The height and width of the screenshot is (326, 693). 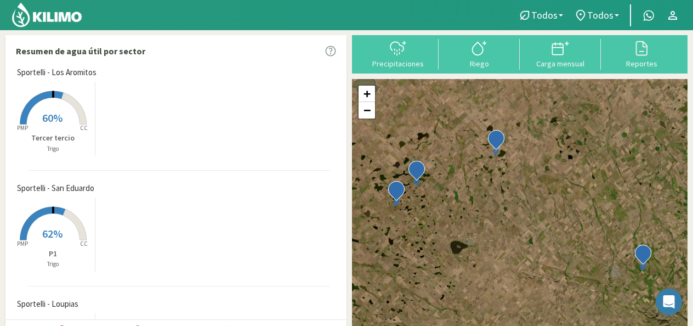 What do you see at coordinates (398, 64) in the screenshot?
I see `div: Precipitaciones` at bounding box center [398, 64].